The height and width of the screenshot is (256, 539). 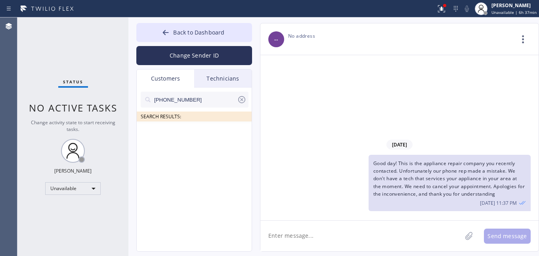 I want to click on div: Technicians, so click(x=223, y=79).